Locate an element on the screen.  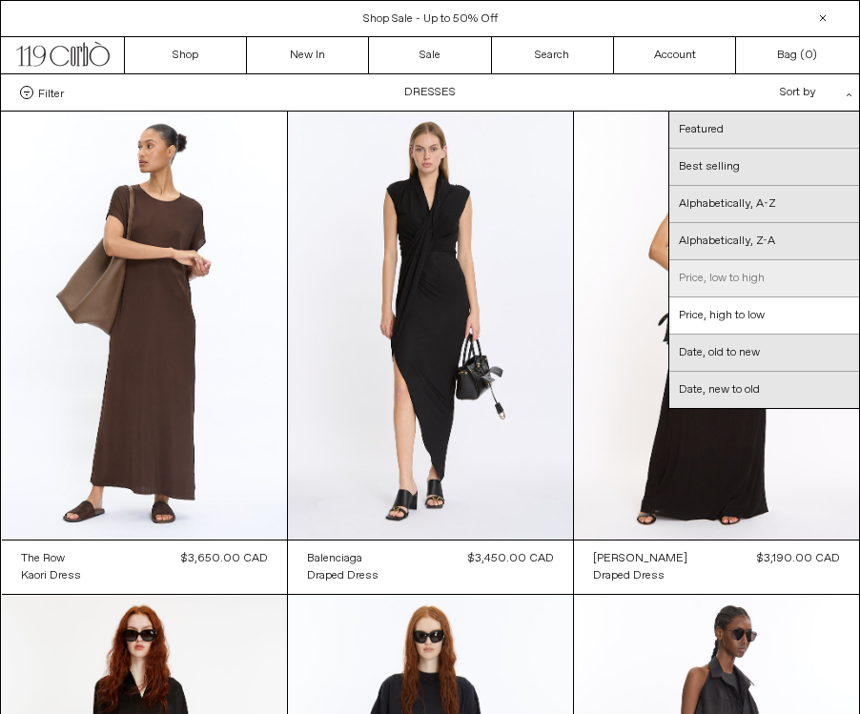
div: Kaori Dress is located at coordinates (51, 576).